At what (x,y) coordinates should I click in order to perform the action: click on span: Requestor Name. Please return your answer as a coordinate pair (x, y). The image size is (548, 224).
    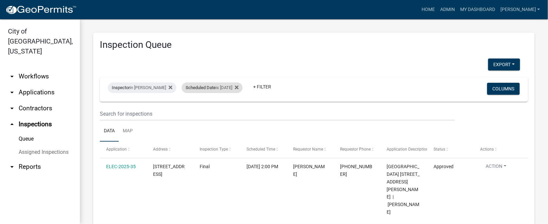
    Looking at the image, I should click on (308, 149).